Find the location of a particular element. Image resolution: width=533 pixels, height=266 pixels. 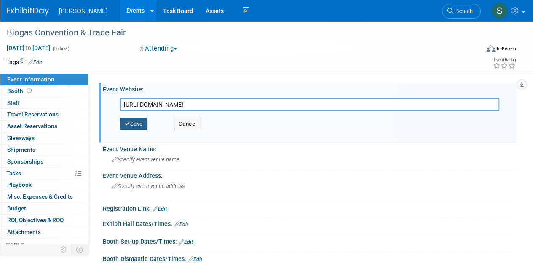

div: Booth Dismantle Dates/Times: is located at coordinates (309, 258).